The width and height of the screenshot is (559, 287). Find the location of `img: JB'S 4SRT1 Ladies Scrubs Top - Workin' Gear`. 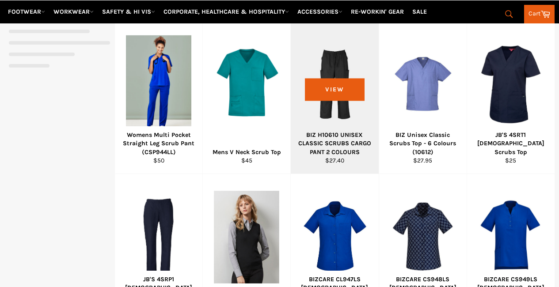

img: JB'S 4SRT1 Ladies Scrubs Top - Workin' Gear is located at coordinates (510, 84).